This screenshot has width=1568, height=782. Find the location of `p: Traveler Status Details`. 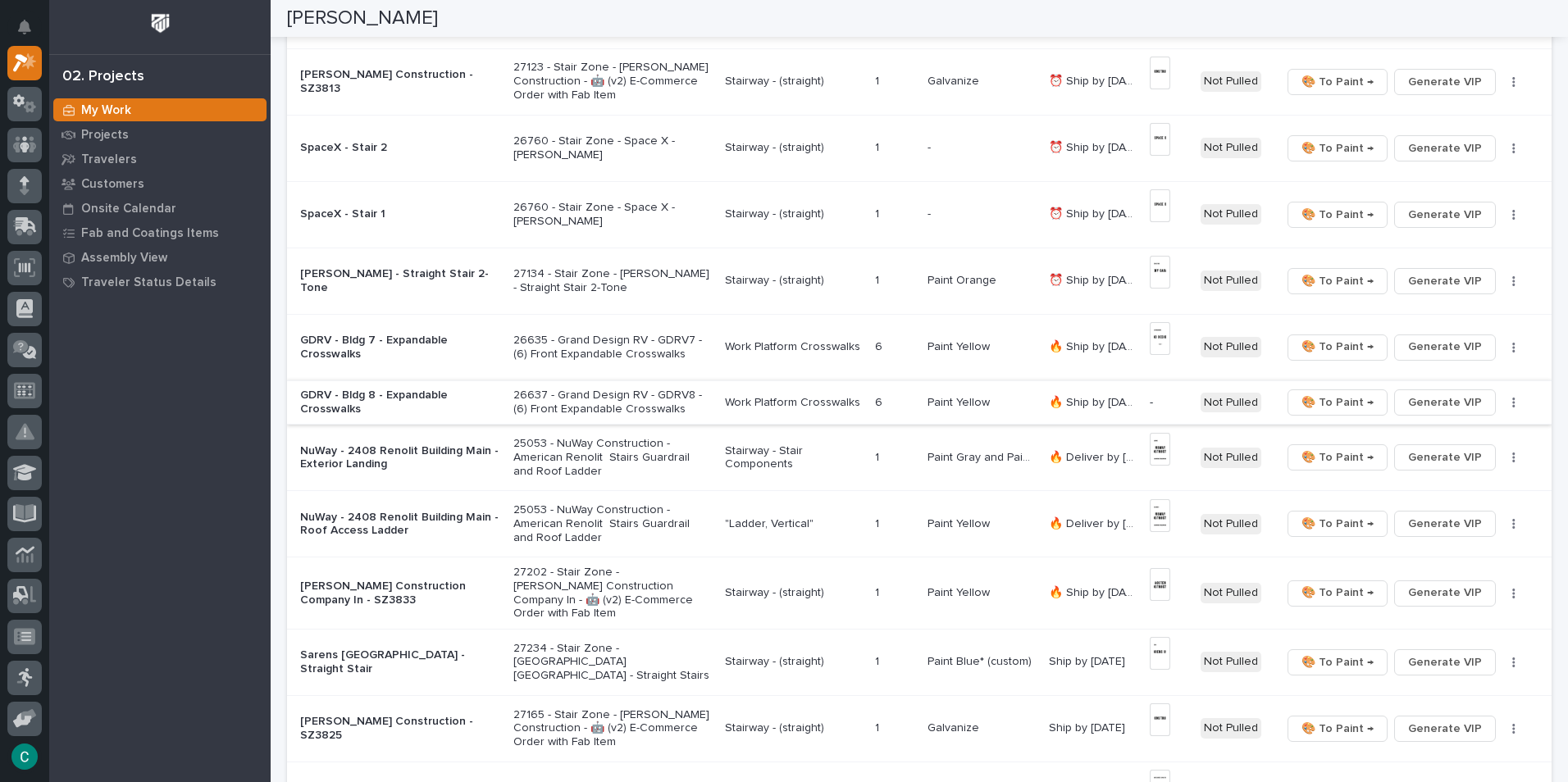

p: Traveler Status Details is located at coordinates (148, 283).